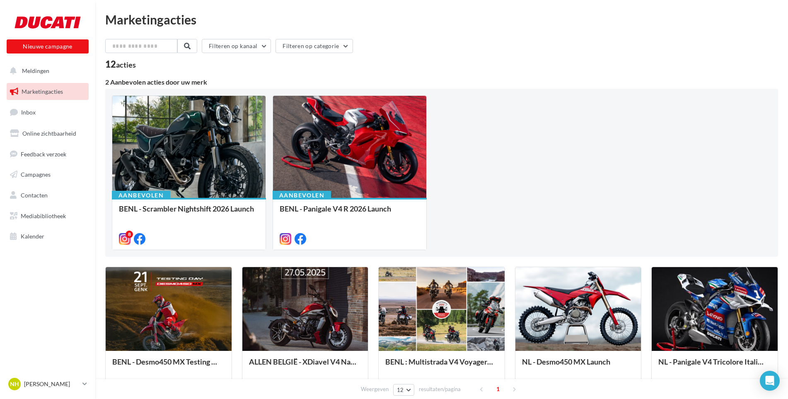  I want to click on button: Meldingen, so click(46, 71).